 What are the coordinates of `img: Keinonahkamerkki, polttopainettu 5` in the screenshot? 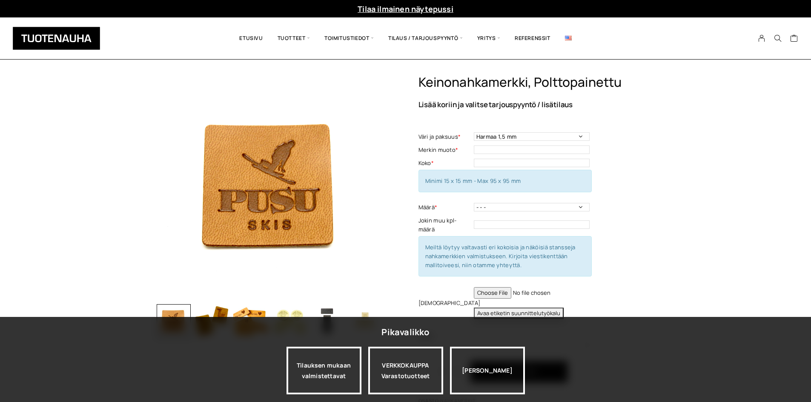 It's located at (327, 321).